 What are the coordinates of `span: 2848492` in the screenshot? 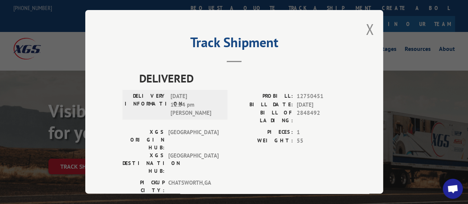 It's located at (321, 117).